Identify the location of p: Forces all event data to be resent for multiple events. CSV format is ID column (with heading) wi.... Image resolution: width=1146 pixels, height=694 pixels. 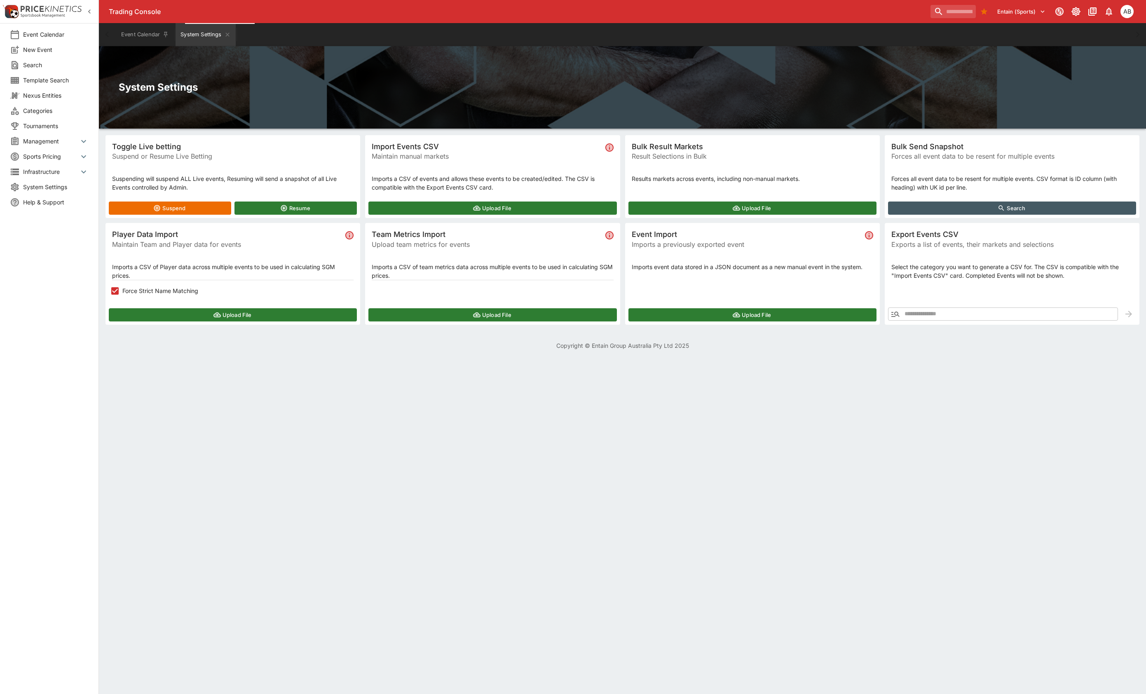
(1012, 183).